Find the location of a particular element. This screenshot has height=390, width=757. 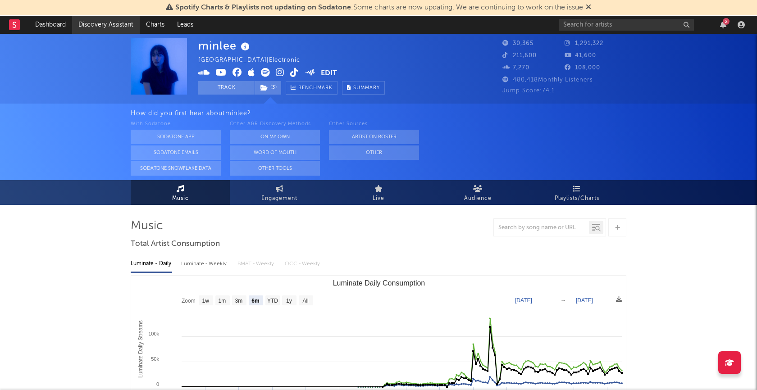

span: 480,418 Monthly Listeners is located at coordinates (547, 80).